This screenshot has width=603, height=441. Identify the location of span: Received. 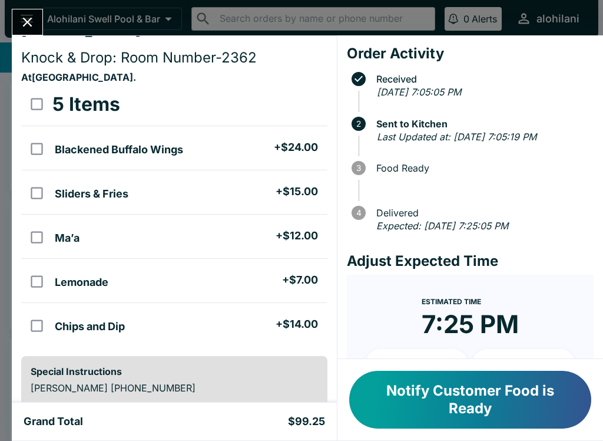
(482, 79).